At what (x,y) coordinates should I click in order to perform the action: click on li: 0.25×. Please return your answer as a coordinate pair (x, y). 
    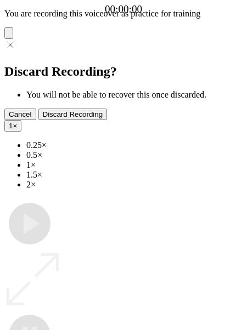
    Looking at the image, I should click on (134, 145).